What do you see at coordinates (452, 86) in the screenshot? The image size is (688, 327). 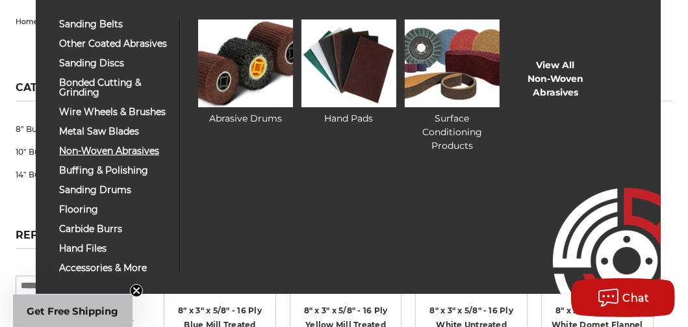 I see `a: Surface Conditioning Products` at bounding box center [452, 86].